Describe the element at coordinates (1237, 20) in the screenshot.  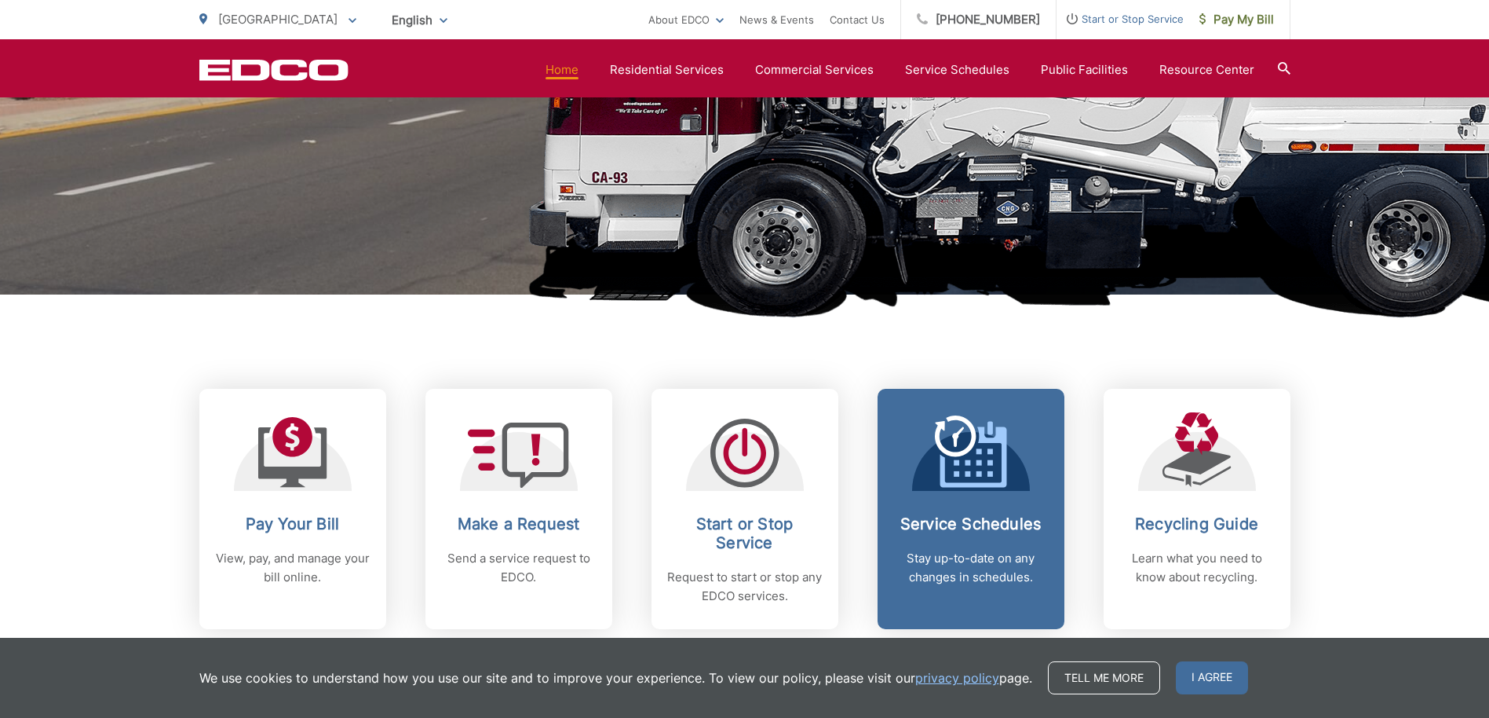
I see `span: Pay My Bill` at that location.